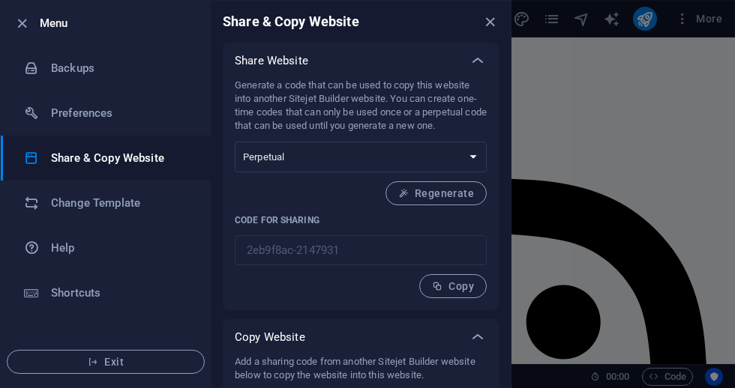  What do you see at coordinates (271, 61) in the screenshot?
I see `p: Share Website` at bounding box center [271, 61].